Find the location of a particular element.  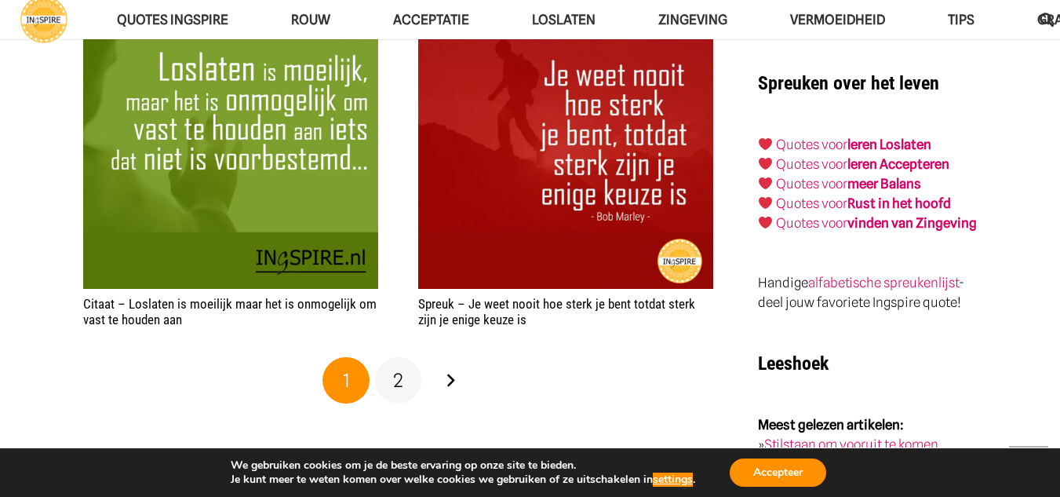

a: Quotes voorRust in het hoofd is located at coordinates (863, 203).